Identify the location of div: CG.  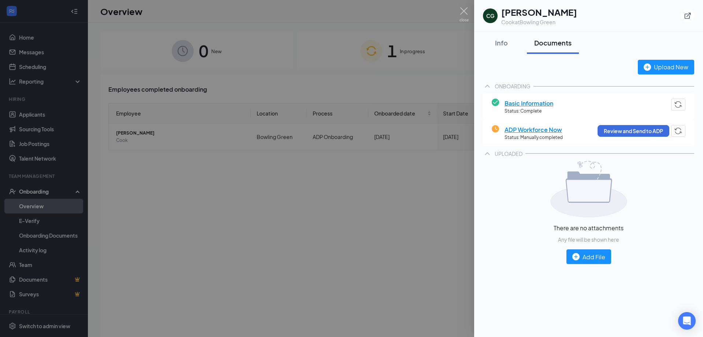
(490, 16).